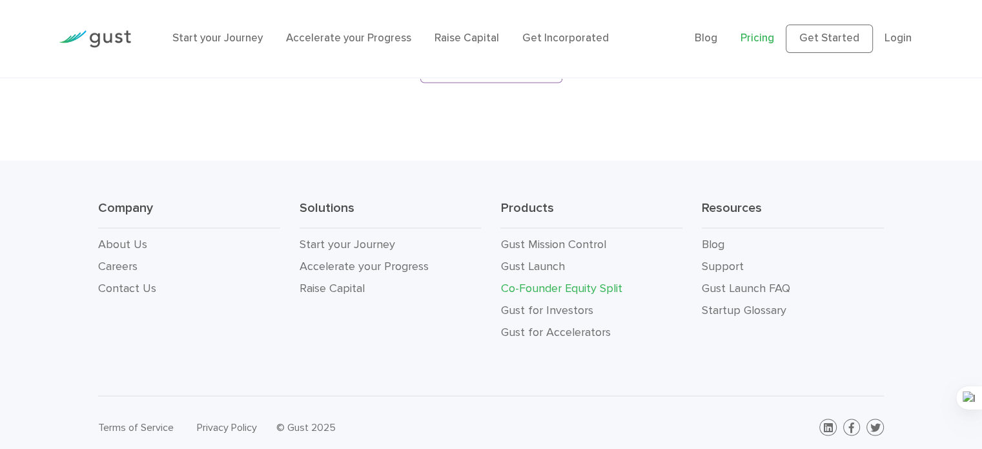 The width and height of the screenshot is (982, 449). Describe the element at coordinates (746, 287) in the screenshot. I see `a: Gust Launch FAQ` at that location.